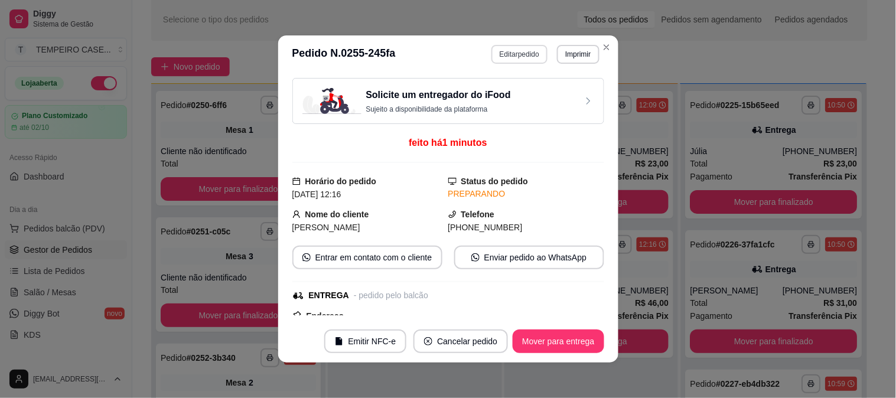 The width and height of the screenshot is (896, 398). What do you see at coordinates (578, 54) in the screenshot?
I see `button: Imprimir` at bounding box center [578, 54].